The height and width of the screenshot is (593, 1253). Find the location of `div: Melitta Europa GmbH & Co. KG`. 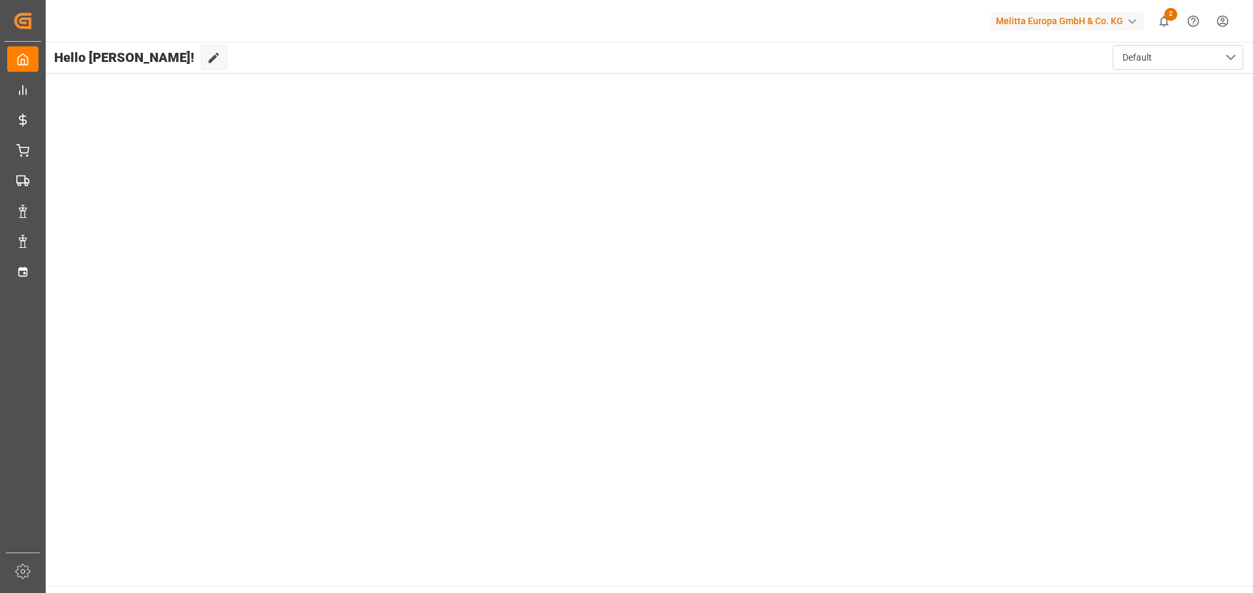

div: Melitta Europa GmbH & Co. KG is located at coordinates (1067, 21).